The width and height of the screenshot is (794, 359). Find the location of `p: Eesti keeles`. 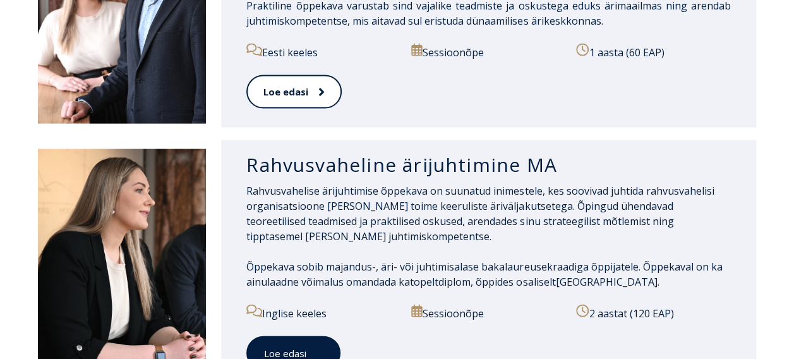

p: Eesti keeles is located at coordinates (324, 52).